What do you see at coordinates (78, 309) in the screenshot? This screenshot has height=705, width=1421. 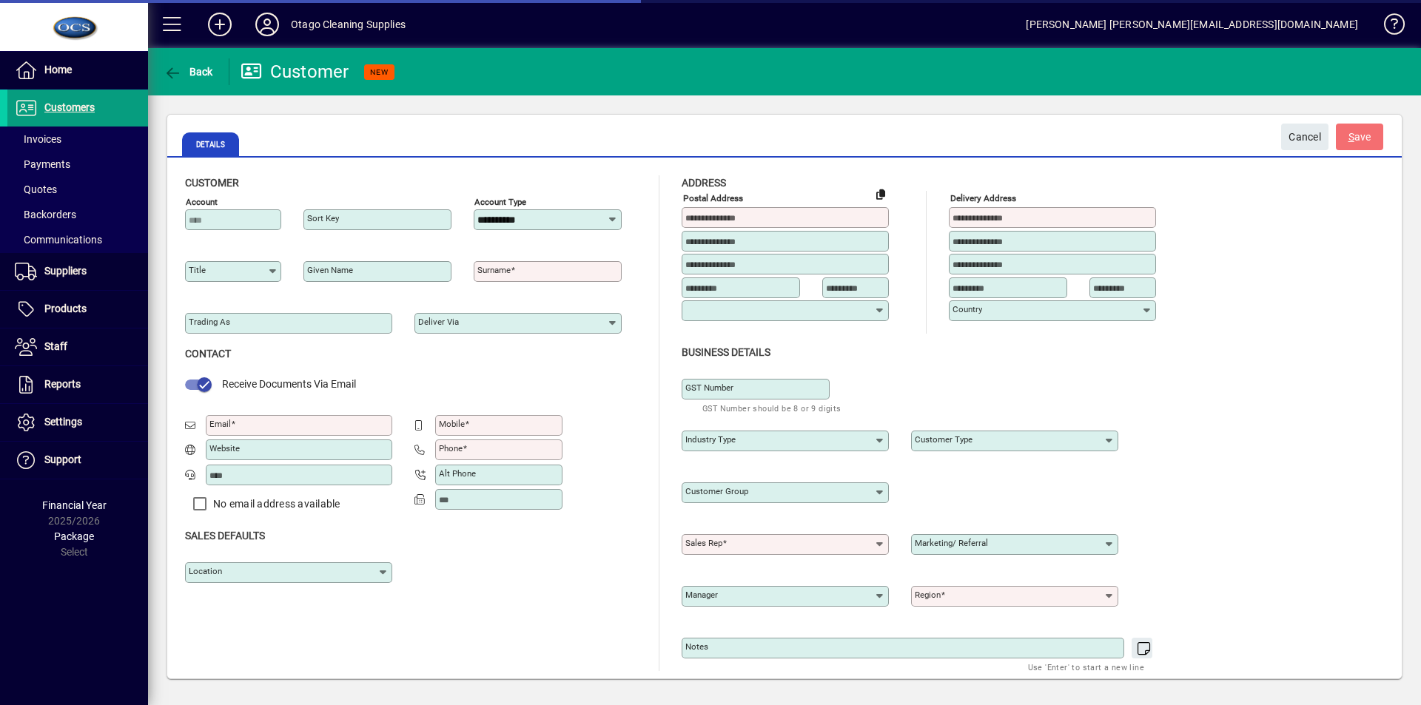 I see `a: Products` at bounding box center [78, 309].